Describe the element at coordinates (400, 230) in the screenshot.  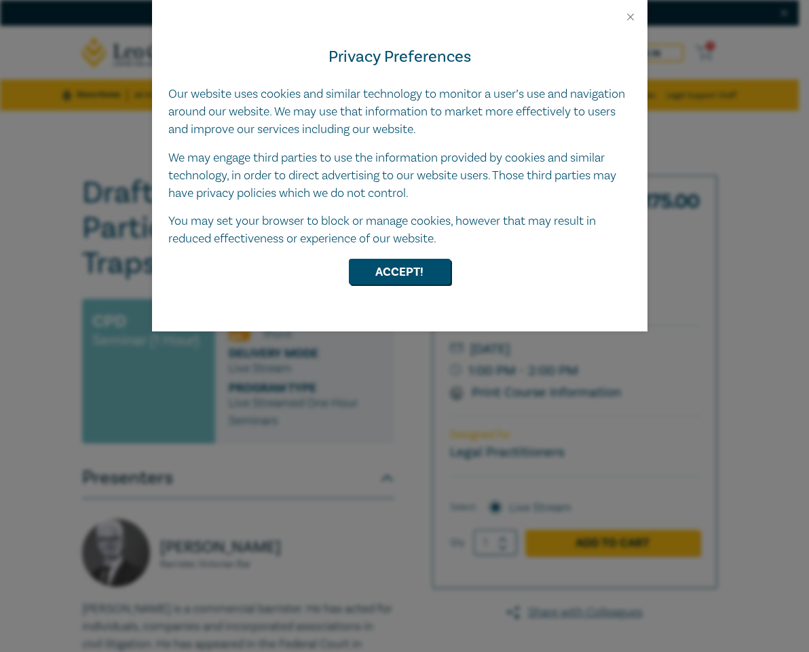
I see `p: You may set your browser to block or manage cookies, however that may result in reduced effective...` at that location.